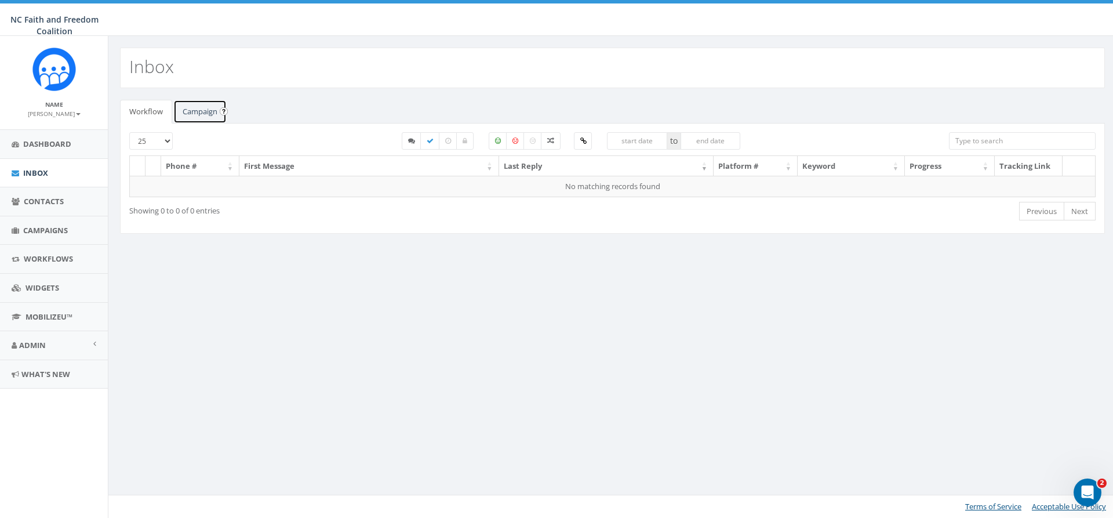 The width and height of the screenshot is (1113, 518). What do you see at coordinates (47, 144) in the screenshot?
I see `span: Dashboard` at bounding box center [47, 144].